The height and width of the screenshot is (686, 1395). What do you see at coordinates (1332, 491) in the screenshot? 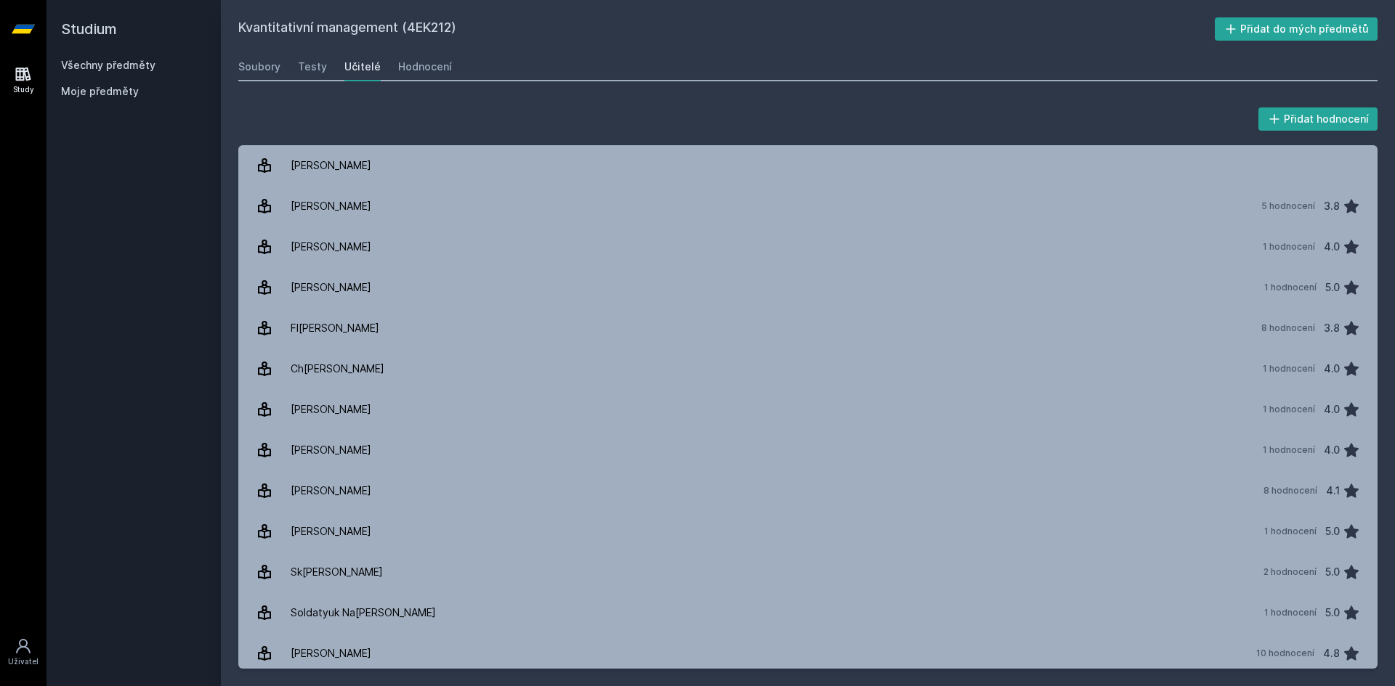
I see `div: 4.1` at bounding box center [1332, 491].